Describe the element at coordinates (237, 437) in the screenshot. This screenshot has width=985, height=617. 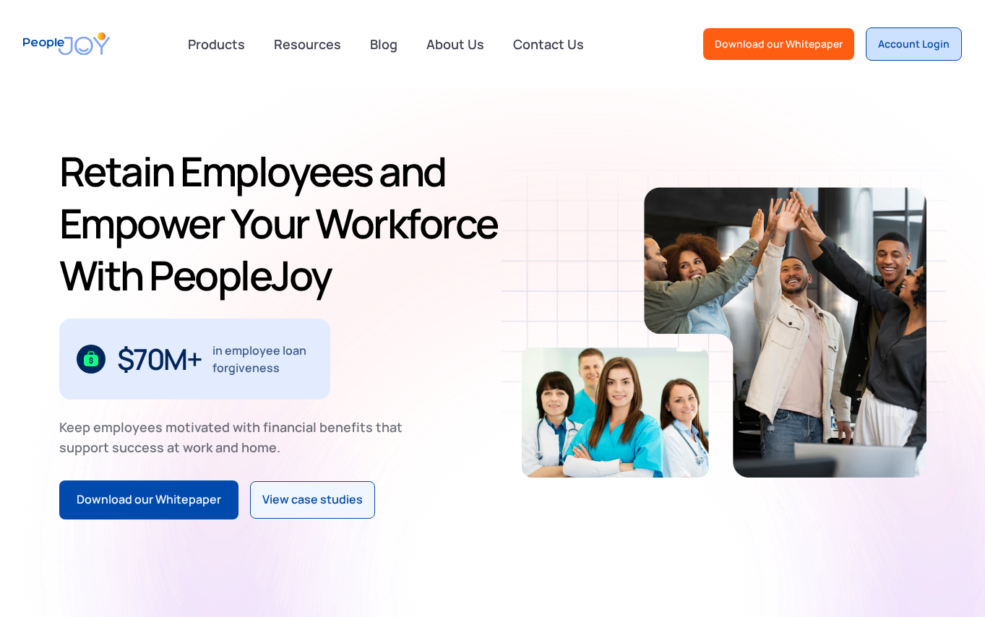
I see `div: Keep employees motivated with financial benefits that support success at work and home.` at that location.